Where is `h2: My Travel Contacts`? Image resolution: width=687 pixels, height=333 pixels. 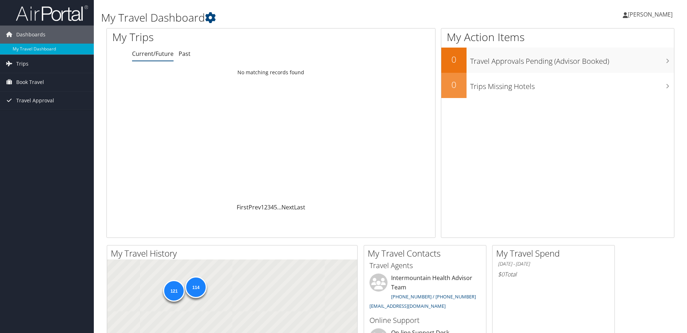
h2: My Travel Contacts is located at coordinates (427, 254).